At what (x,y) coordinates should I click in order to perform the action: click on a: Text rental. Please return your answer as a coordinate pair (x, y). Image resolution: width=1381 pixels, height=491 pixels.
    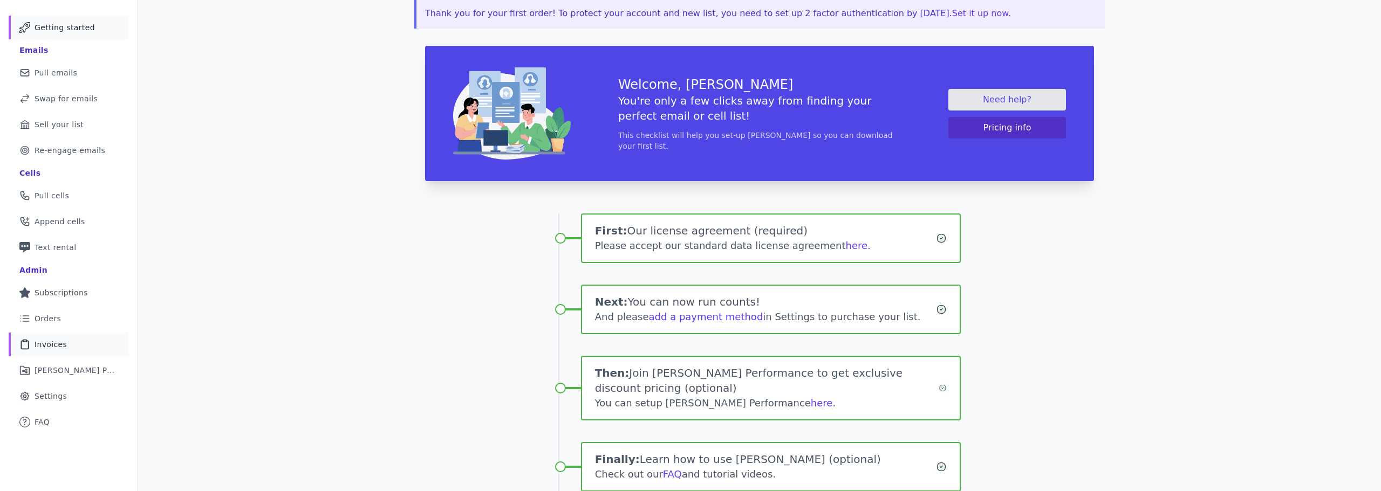
    Looking at the image, I should click on (68, 248).